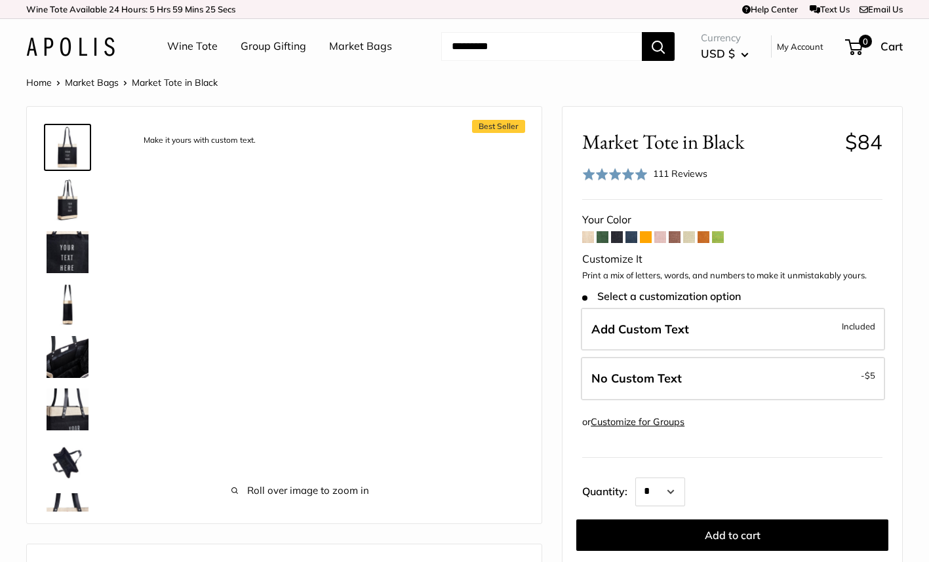  What do you see at coordinates (732, 220) in the screenshot?
I see `div: Your Color` at bounding box center [732, 220].